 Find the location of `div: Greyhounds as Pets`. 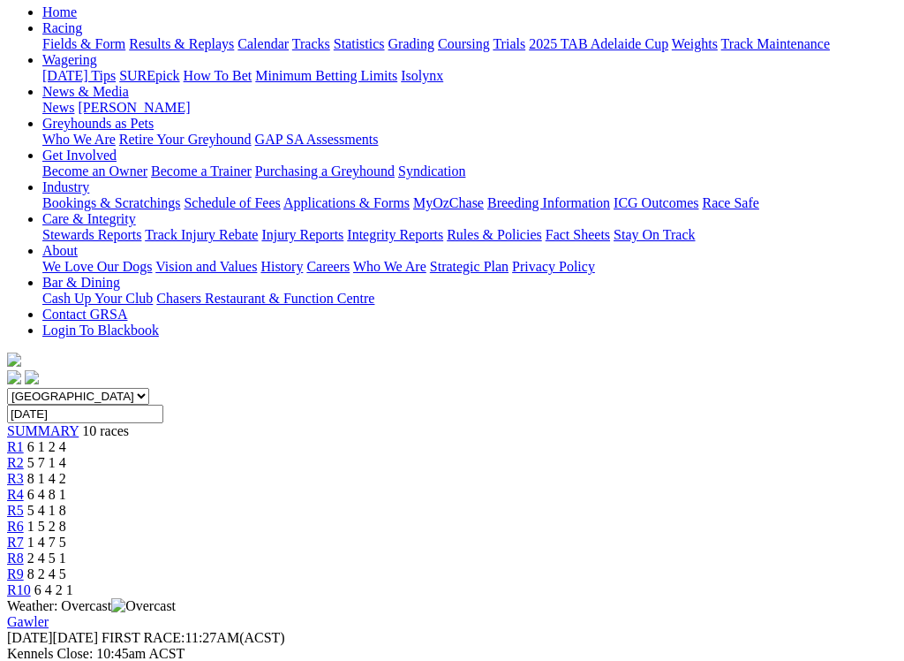

div: Greyhounds as Pets is located at coordinates (470, 140).